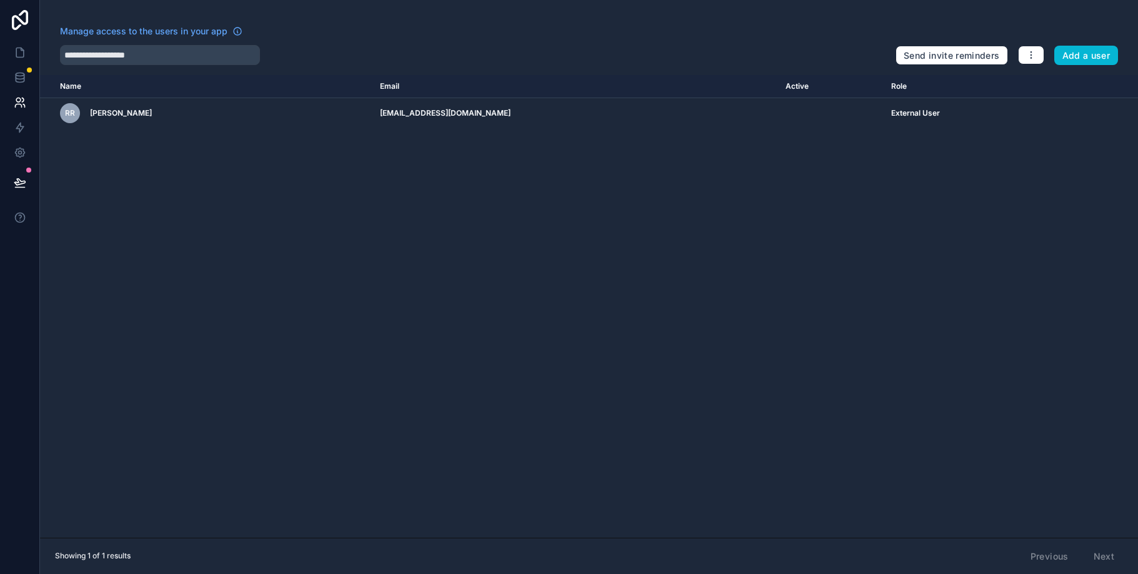 This screenshot has width=1138, height=574. I want to click on span: External User, so click(916, 113).